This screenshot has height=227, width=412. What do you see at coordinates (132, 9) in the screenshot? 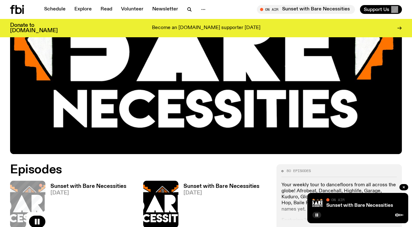
I see `a: Volunteer` at bounding box center [132, 9].